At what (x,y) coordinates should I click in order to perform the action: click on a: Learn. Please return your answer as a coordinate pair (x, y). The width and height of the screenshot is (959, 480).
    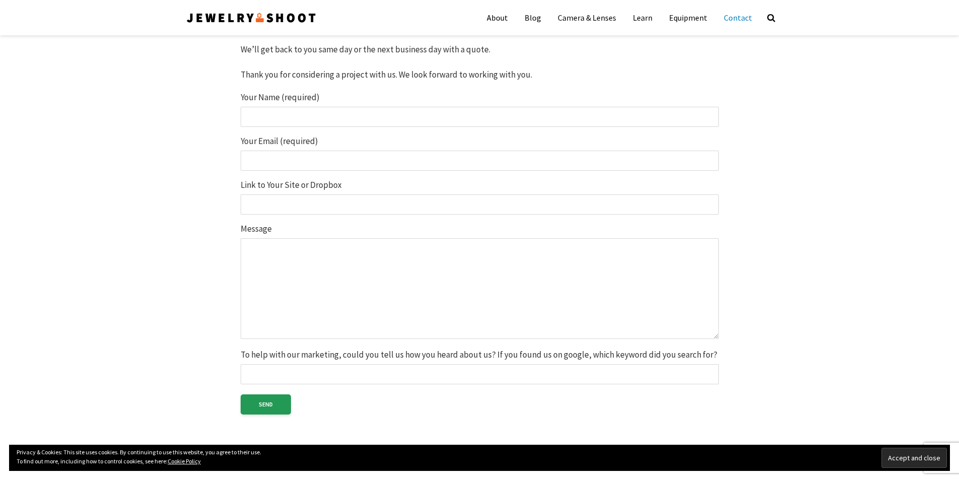
    Looking at the image, I should click on (642, 18).